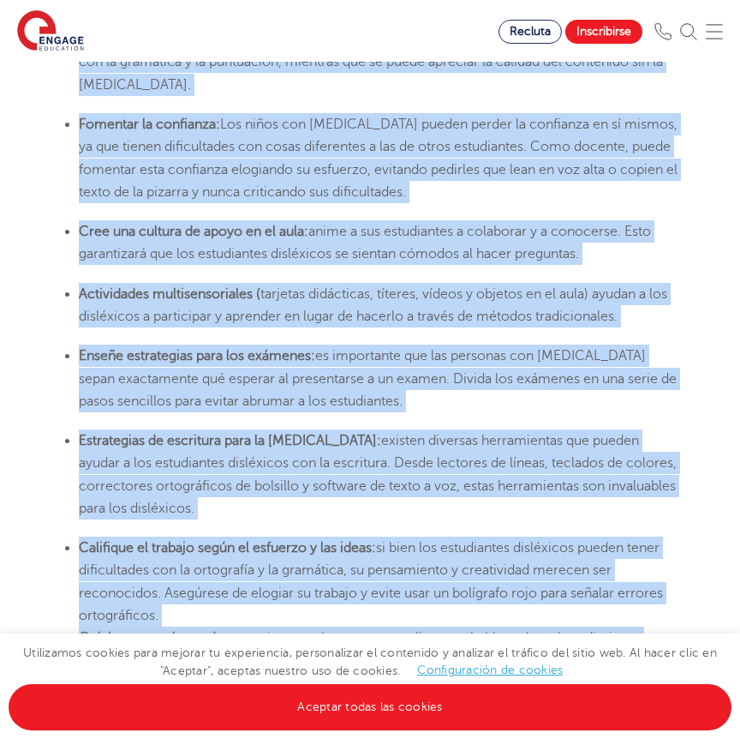 This screenshot has width=740, height=745. Describe the element at coordinates (370, 661) in the screenshot. I see `font: Utilizamos cookies para mejorar tu experiencia, personalizar el contenido y analizar el tráfico d...` at that location.